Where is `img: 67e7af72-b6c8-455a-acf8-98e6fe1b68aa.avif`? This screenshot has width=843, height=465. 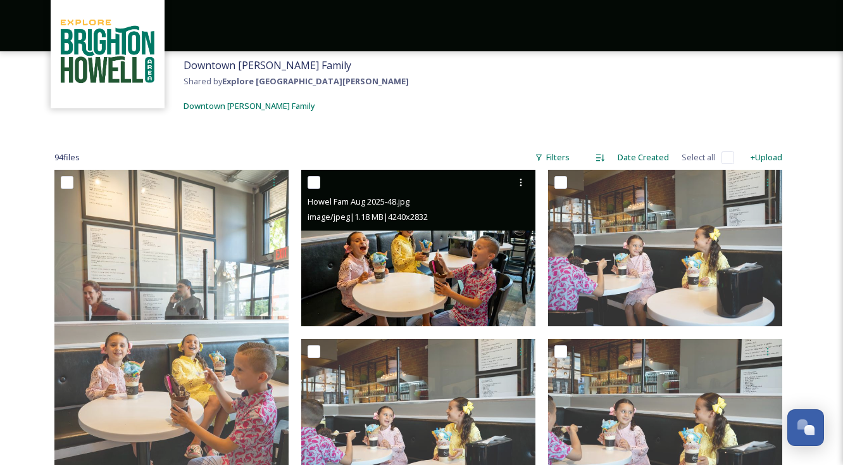 img: 67e7af72-b6c8-455a-acf8-98e6fe1b68aa.avif is located at coordinates (108, 51).